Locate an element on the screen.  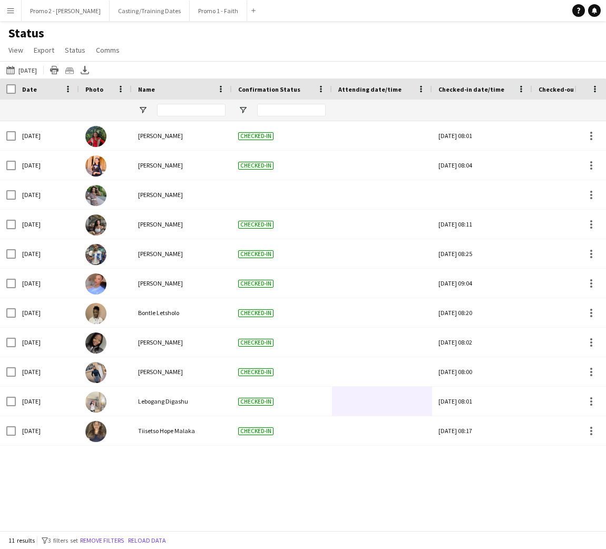
img: Nonhlanhla Makamo is located at coordinates (96, 196).